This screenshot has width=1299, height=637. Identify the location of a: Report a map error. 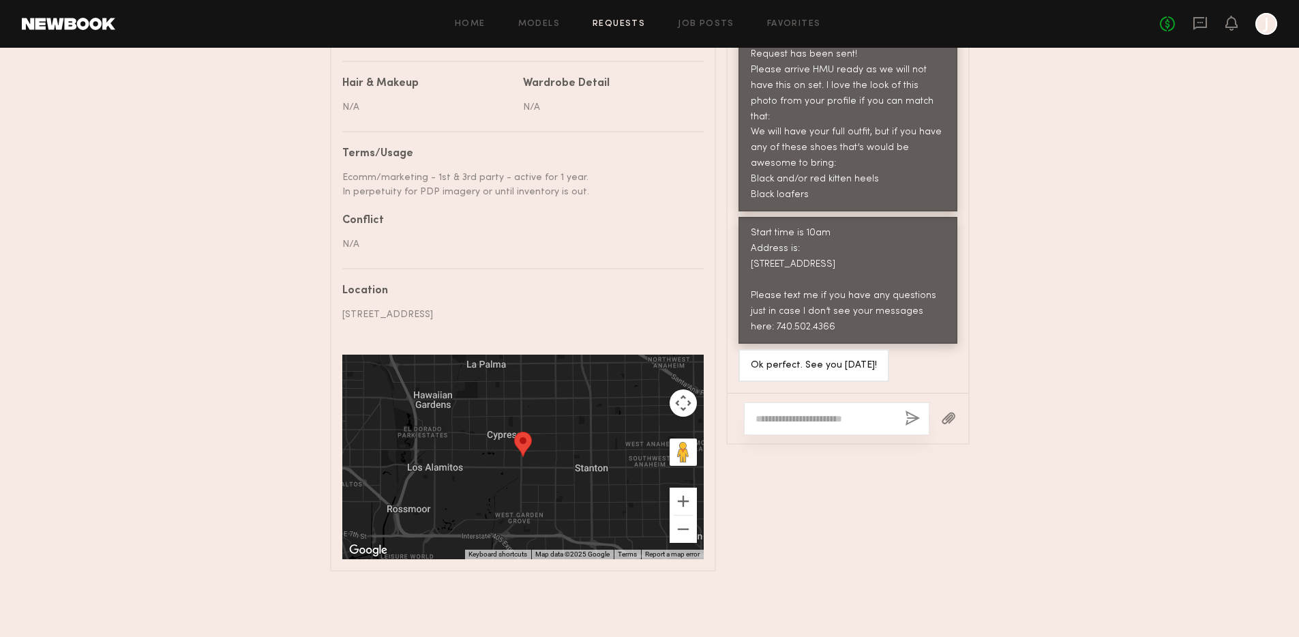
(673, 554).